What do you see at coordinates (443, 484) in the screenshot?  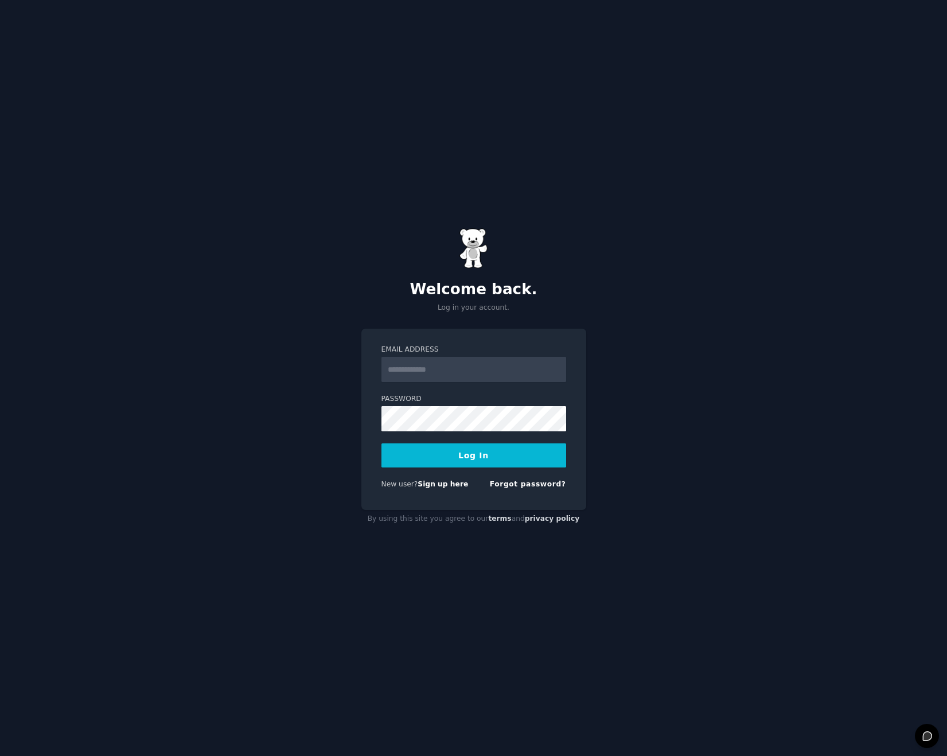 I see `a: Sign up here` at bounding box center [443, 484].